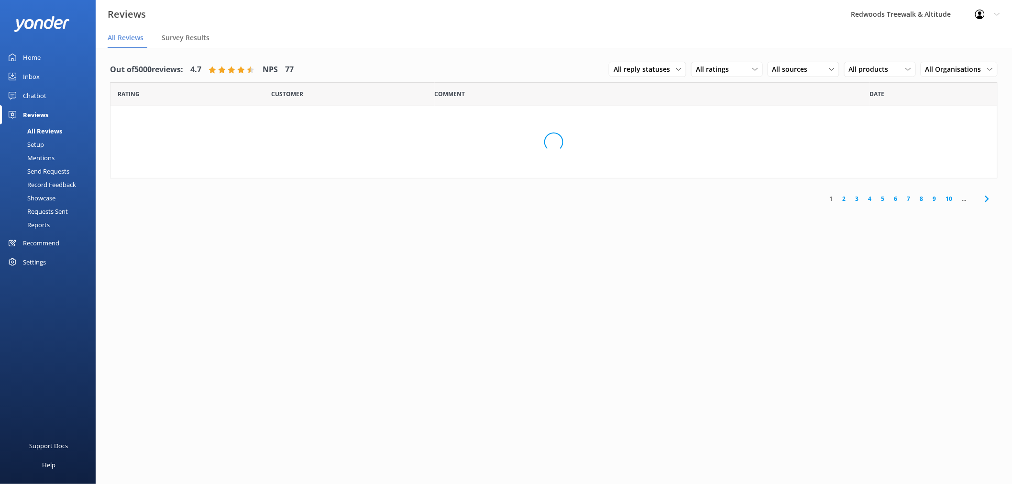 This screenshot has height=484, width=1012. I want to click on a: Send Requests, so click(51, 171).